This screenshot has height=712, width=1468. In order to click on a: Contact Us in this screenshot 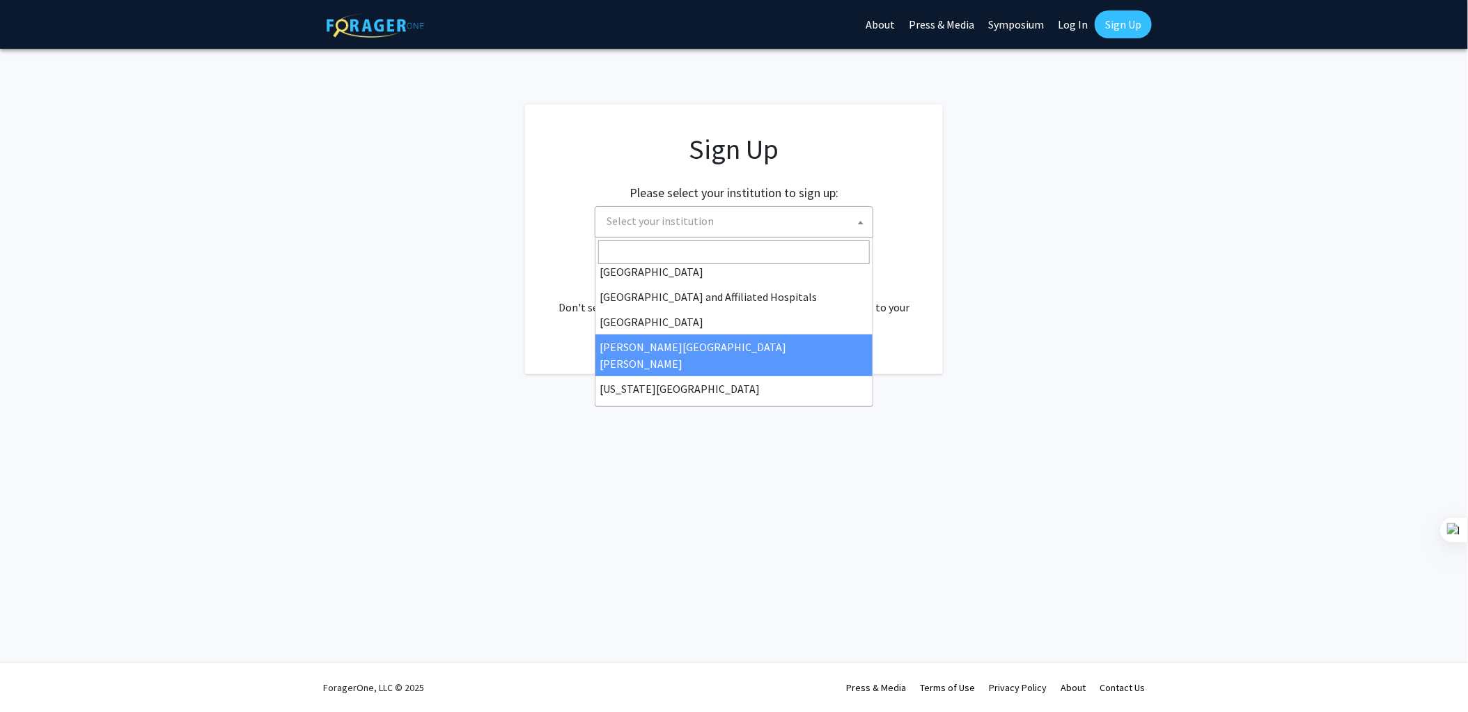, I will do `click(1122, 687)`.